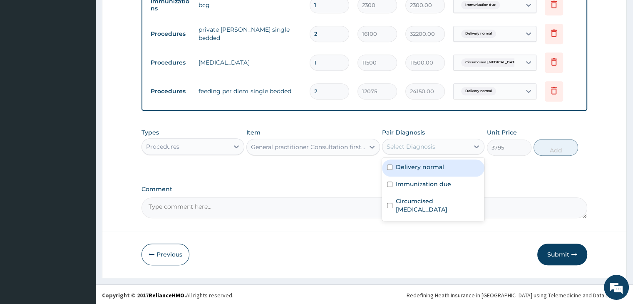  Describe the element at coordinates (25, 52) in the screenshot. I see `img: d_794563401_company_1708531726252_794563401` at that location.